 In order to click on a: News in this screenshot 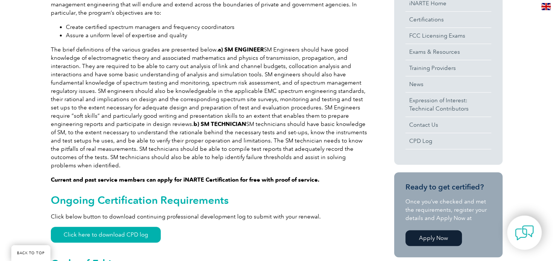, I will do `click(448, 84)`.